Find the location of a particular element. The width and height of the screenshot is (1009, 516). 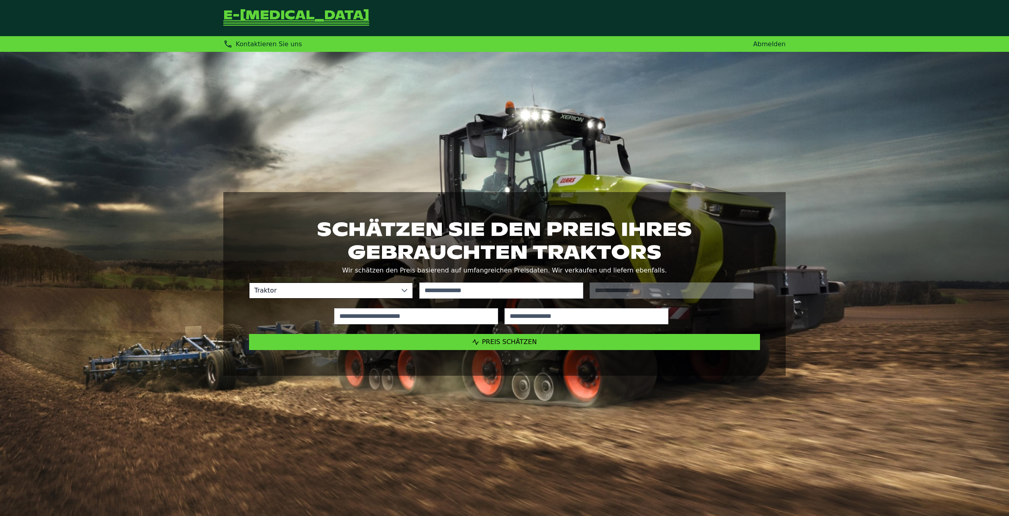

a: Zurück zur Startseite is located at coordinates (296, 18).